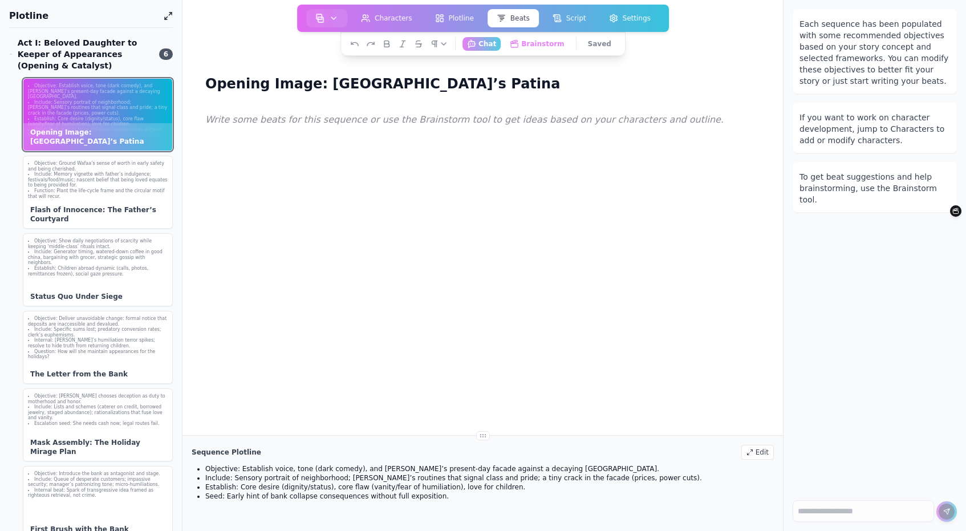  What do you see at coordinates (226, 452) in the screenshot?
I see `h2: Sequence Plotline` at bounding box center [226, 452].